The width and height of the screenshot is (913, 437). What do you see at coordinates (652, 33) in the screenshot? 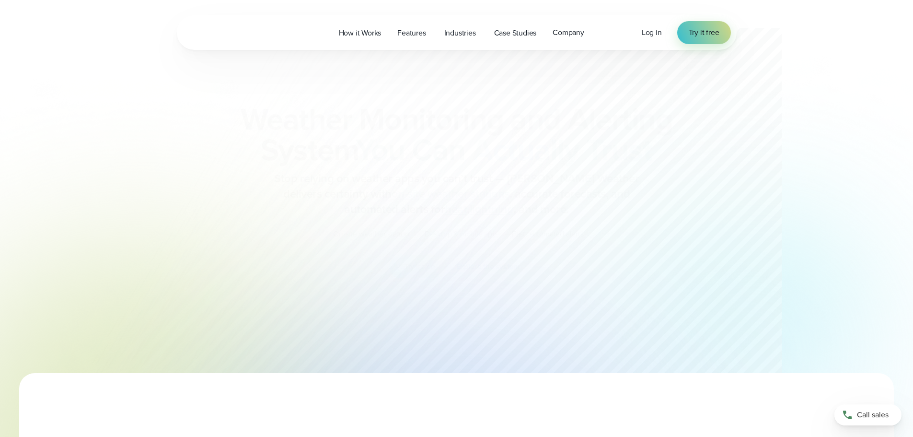
I see `a: Log in` at bounding box center [652, 33].